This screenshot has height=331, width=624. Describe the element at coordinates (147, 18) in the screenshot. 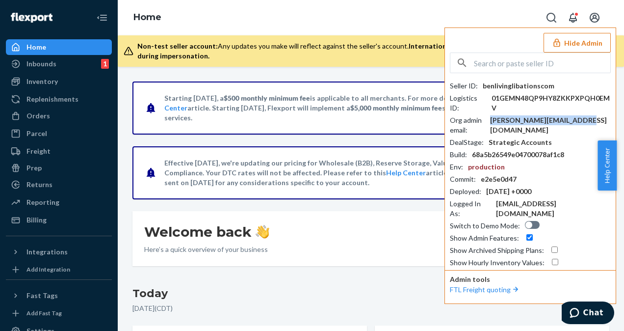

I see `ol: breadcrumbs` at that location.